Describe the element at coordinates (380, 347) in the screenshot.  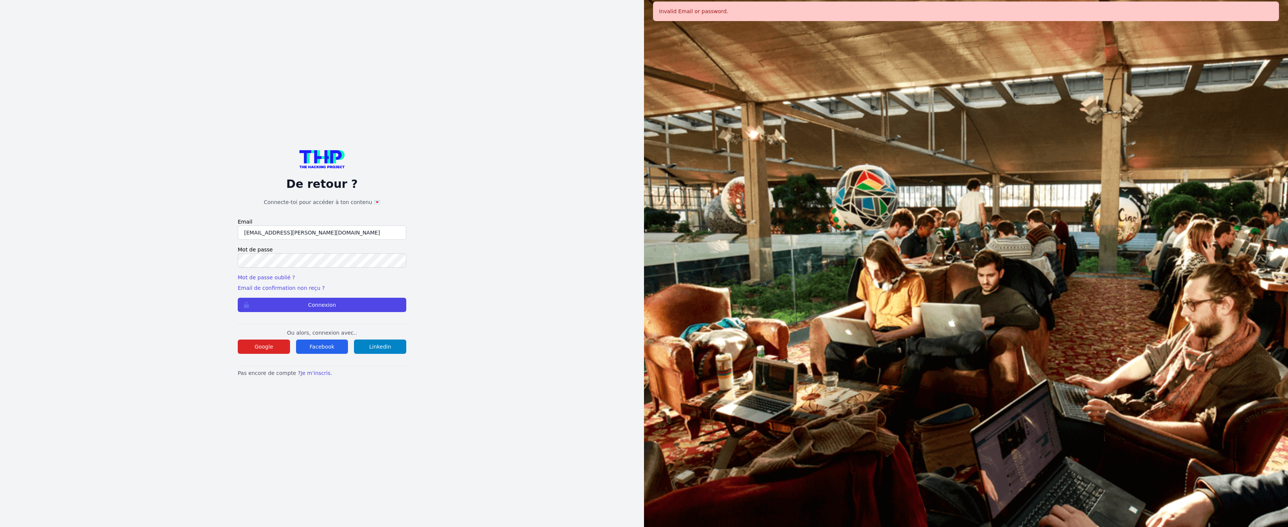
I see `a: Linkedin` at that location.